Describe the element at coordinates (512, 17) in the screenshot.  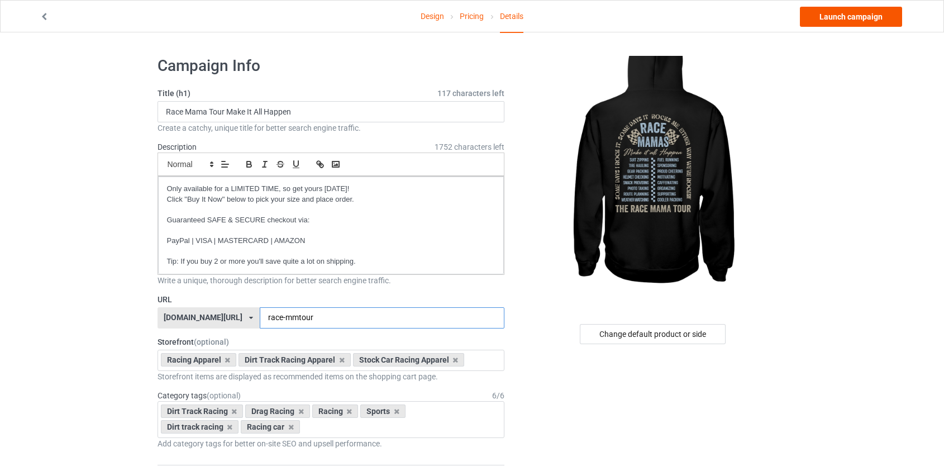
I see `div: Details` at that location.